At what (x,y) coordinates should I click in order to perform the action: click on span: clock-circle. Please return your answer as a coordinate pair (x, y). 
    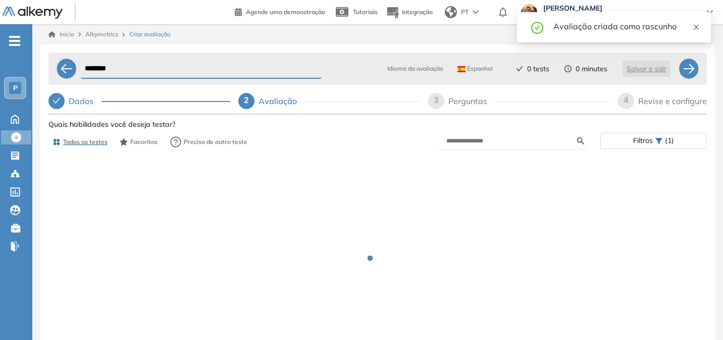
    Looking at the image, I should click on (568, 69).